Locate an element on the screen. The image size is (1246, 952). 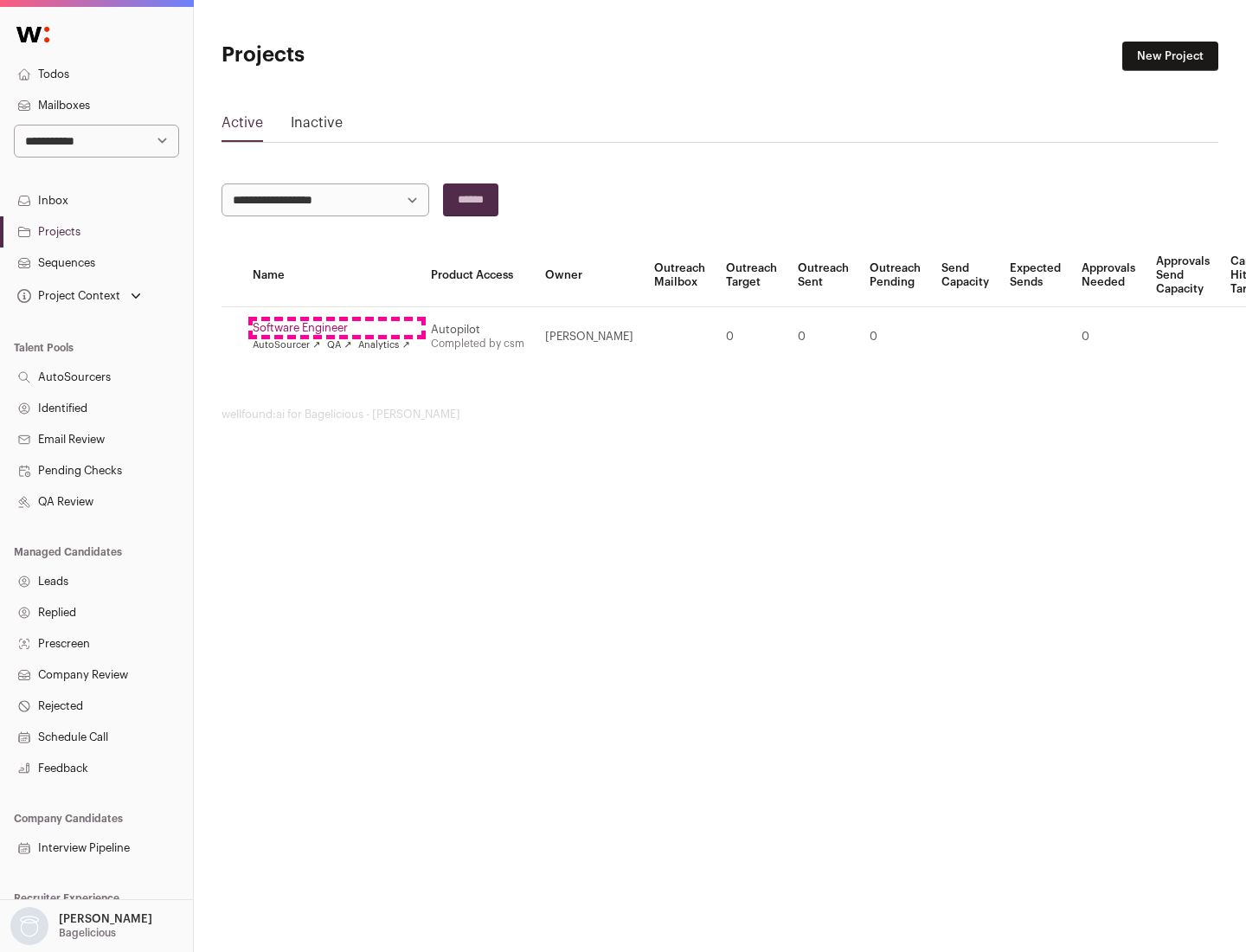
th: Outreach Target is located at coordinates (751, 275).